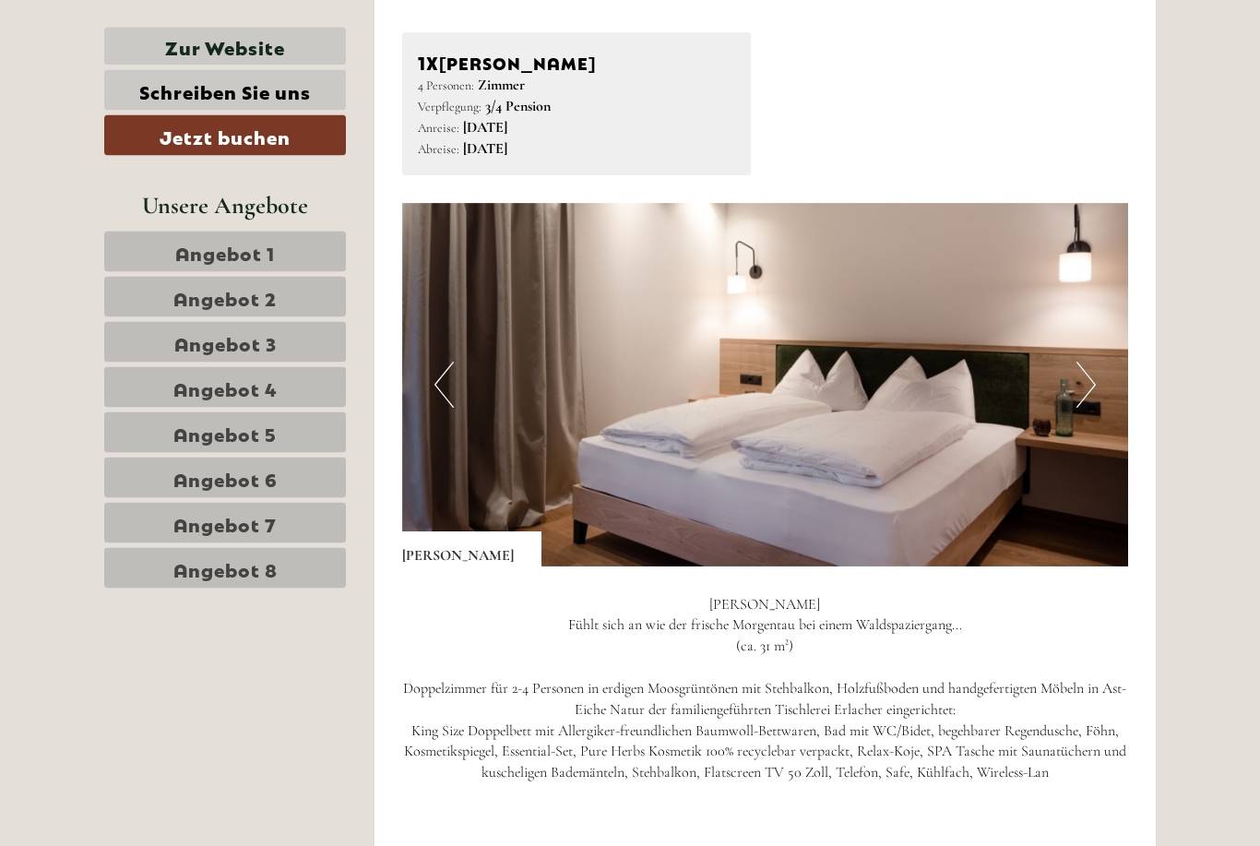 Image resolution: width=1260 pixels, height=846 pixels. Describe the element at coordinates (225, 342) in the screenshot. I see `span: Angebot 3` at that location.